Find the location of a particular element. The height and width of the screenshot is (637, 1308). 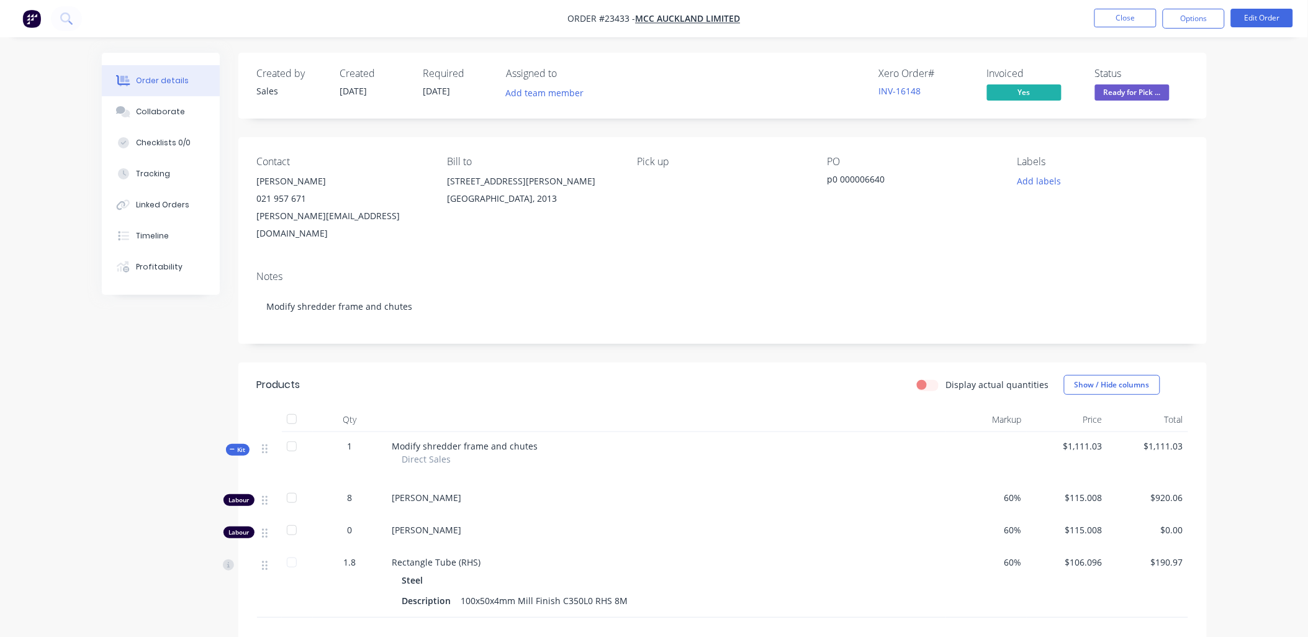

button: Timeline is located at coordinates (161, 236).